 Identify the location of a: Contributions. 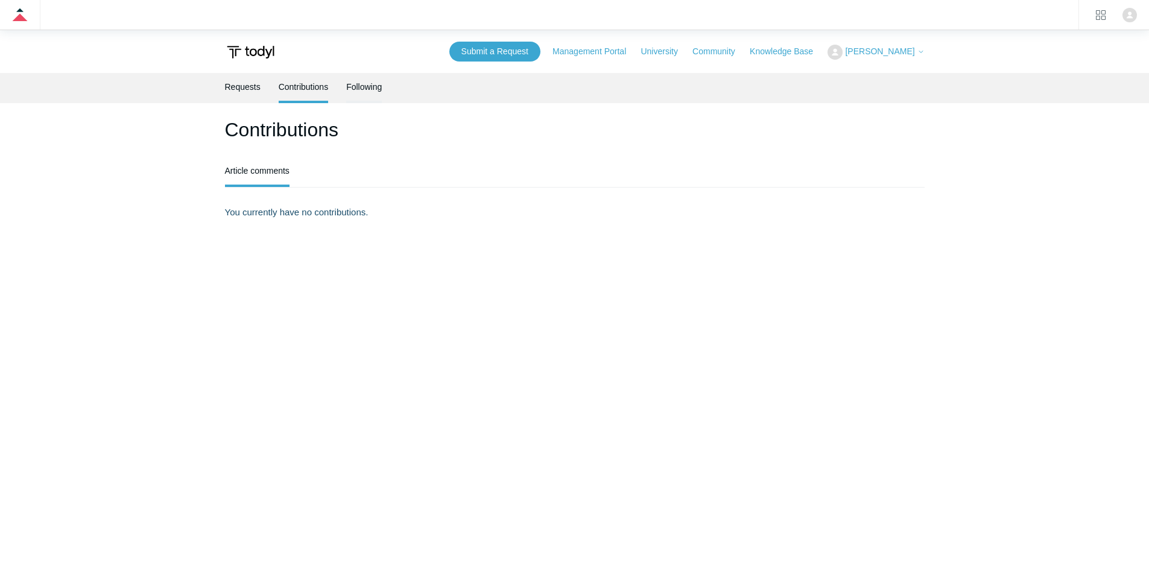
(303, 87).